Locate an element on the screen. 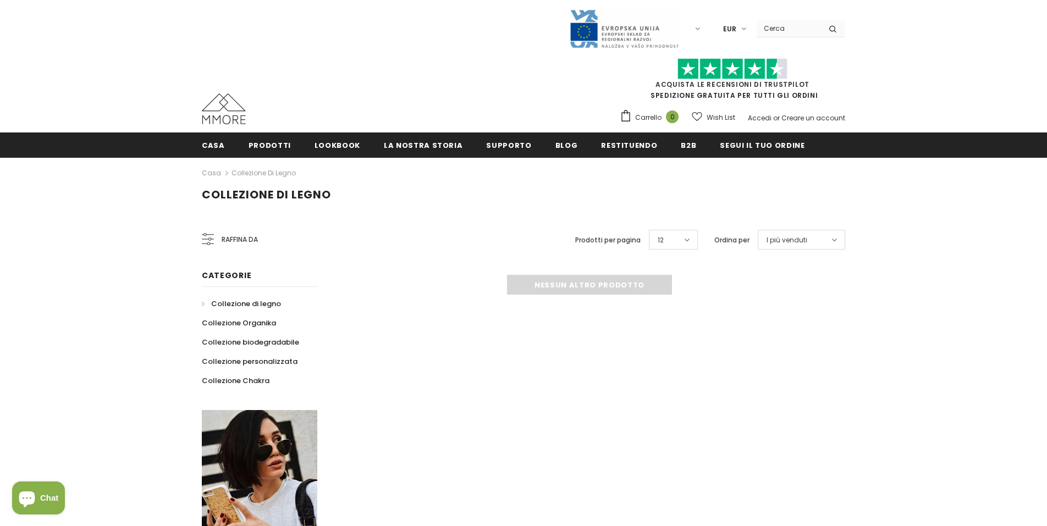 Image resolution: width=1047 pixels, height=526 pixels. a: Collezione Chakra is located at coordinates (235, 381).